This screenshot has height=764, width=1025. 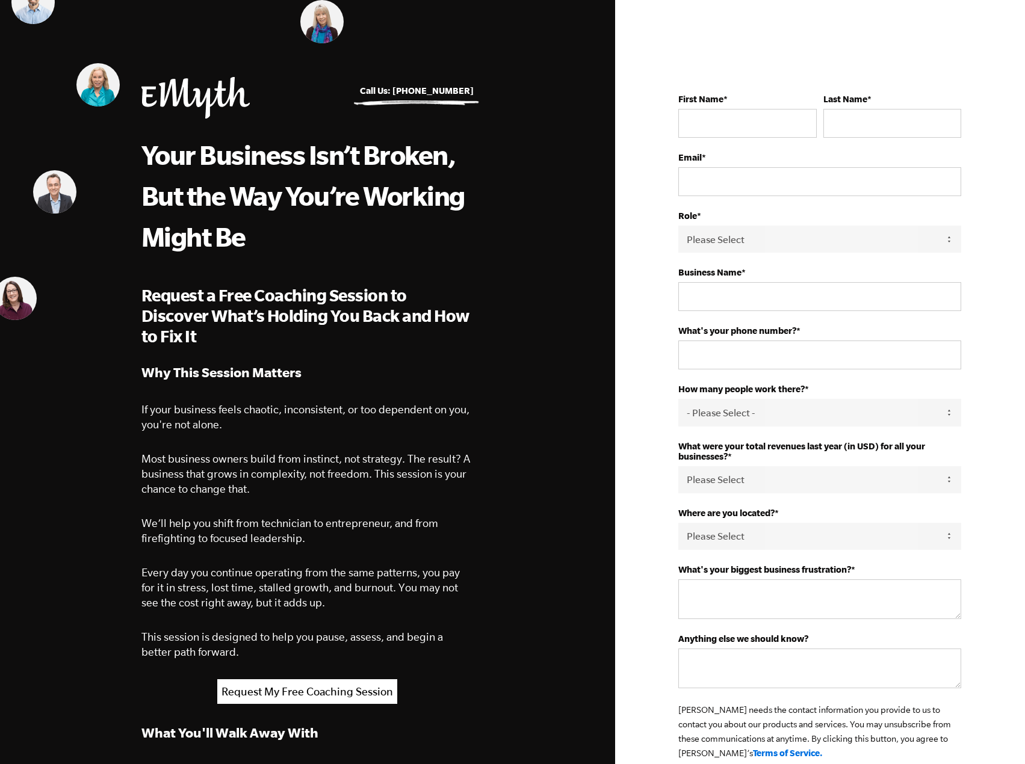 I want to click on img: Nick Lawler, EMyth Business Coach, so click(x=55, y=192).